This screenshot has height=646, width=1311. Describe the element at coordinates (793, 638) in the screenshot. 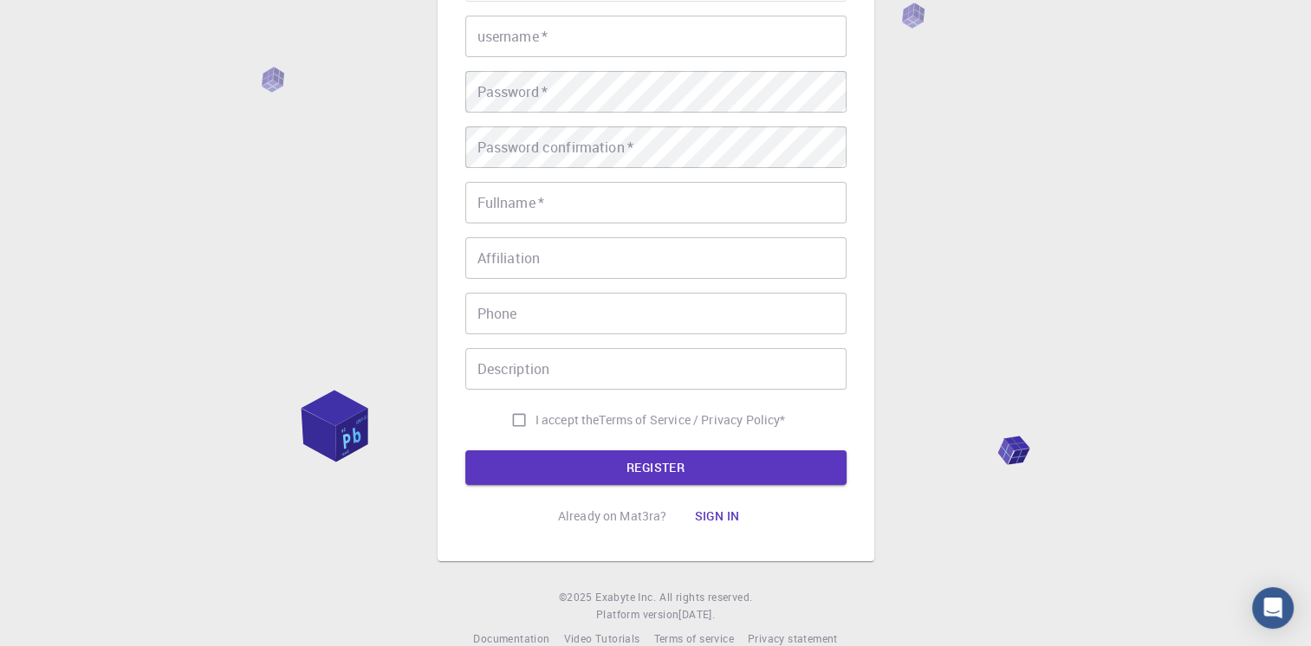

I see `span: Privacy statement` at that location.